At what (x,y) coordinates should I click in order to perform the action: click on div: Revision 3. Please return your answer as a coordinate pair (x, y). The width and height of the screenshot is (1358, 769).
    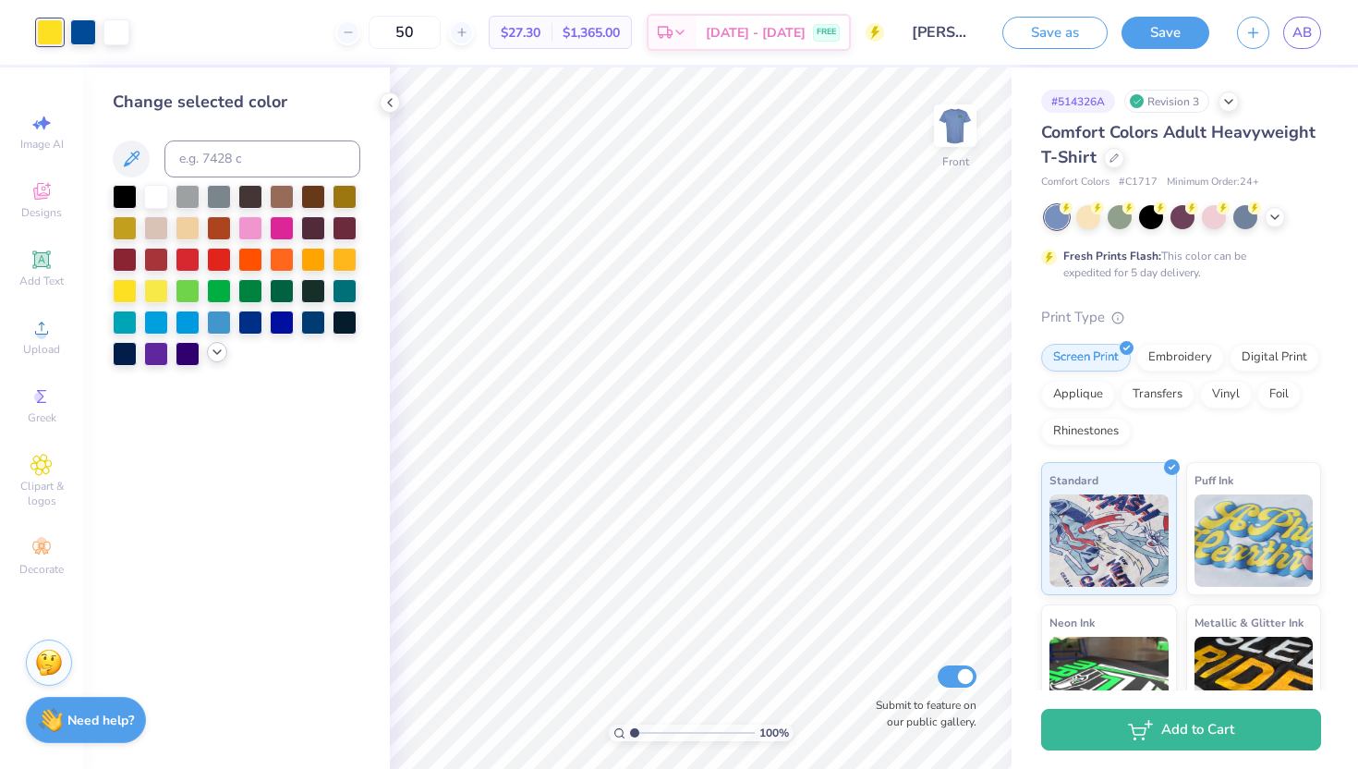
    Looking at the image, I should click on (1167, 101).